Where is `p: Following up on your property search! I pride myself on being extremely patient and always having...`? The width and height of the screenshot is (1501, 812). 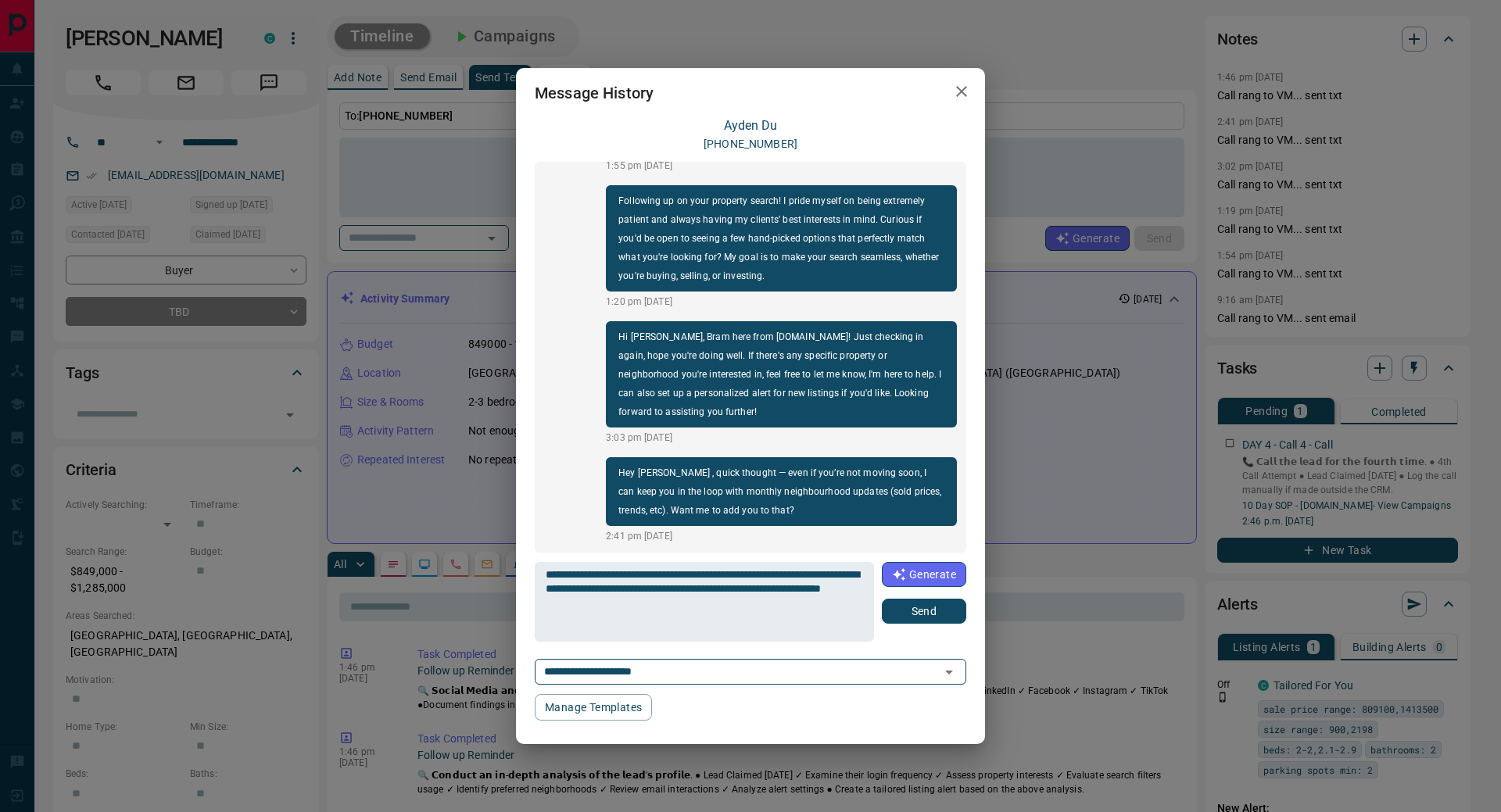
p: Following up on your property search! I pride myself on being extremely patient and always having... is located at coordinates (781, 239).